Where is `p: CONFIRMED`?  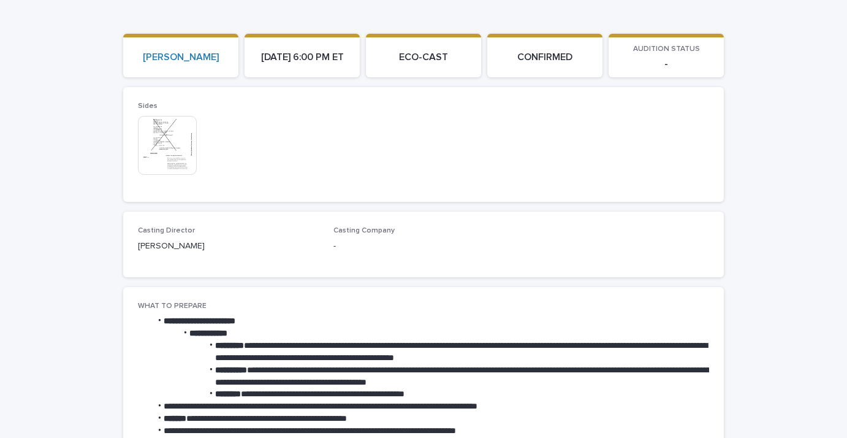 p: CONFIRMED is located at coordinates (545, 57).